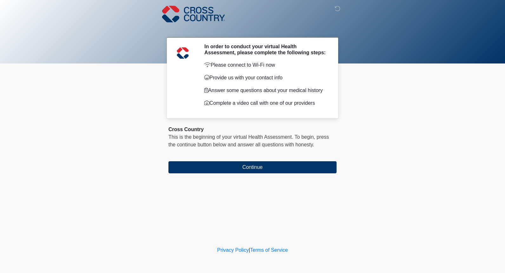 Image resolution: width=505 pixels, height=273 pixels. Describe the element at coordinates (266, 65) in the screenshot. I see `p: Please connect to Wi-Fi now` at that location.